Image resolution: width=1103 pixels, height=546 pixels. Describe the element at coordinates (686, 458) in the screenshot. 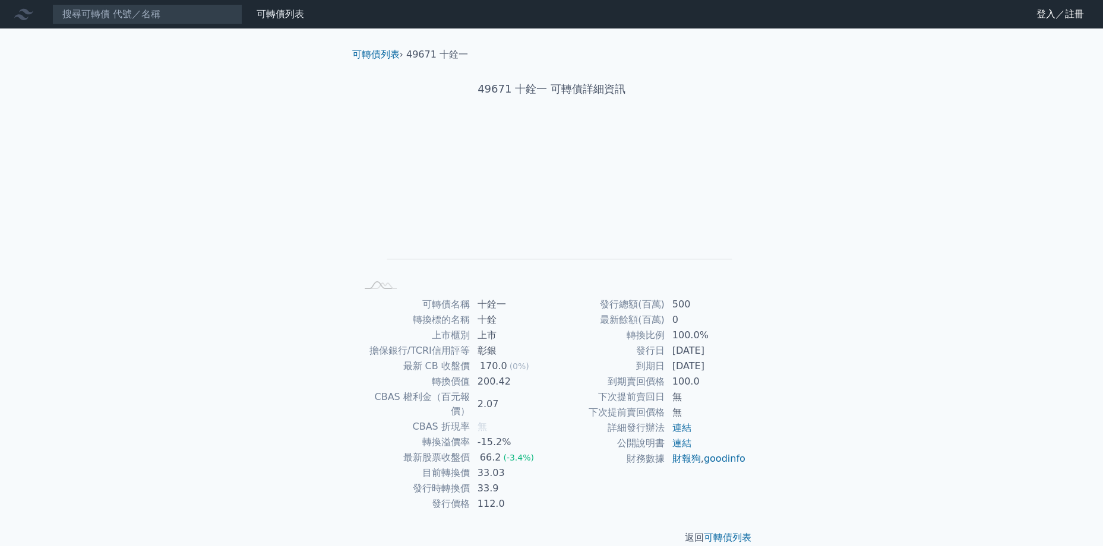

I see `a: 財報狗` at that location.